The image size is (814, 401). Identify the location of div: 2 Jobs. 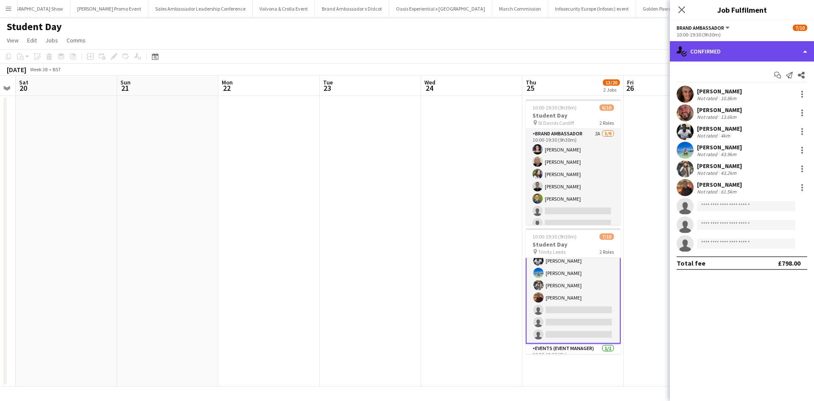
(612, 89).